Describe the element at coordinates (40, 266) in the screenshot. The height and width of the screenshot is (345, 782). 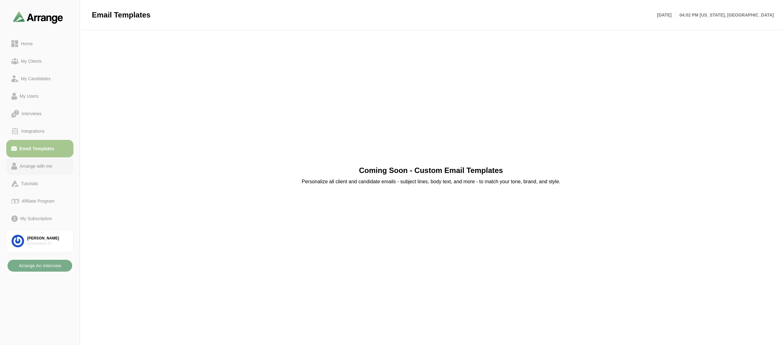
I see `b: Arrange An Interview` at that location.